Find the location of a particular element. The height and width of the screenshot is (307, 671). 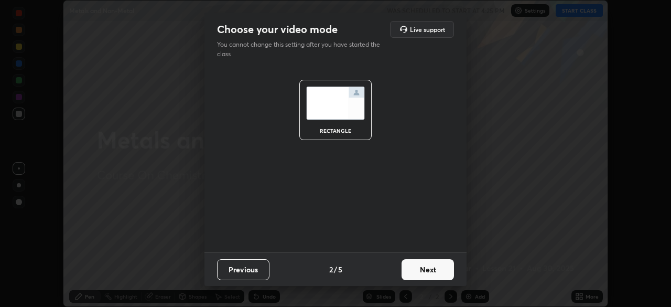

img: normalScreenIcon.ae25ed63.svg is located at coordinates (336, 103).